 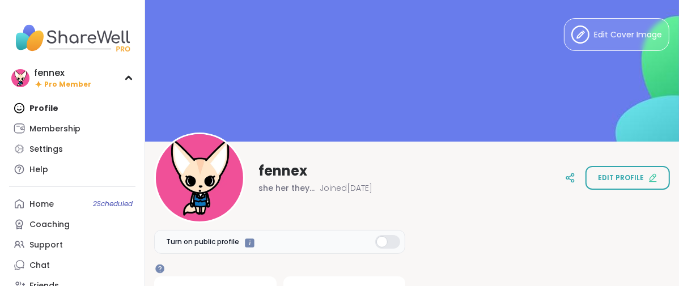 What do you see at coordinates (72, 224) in the screenshot?
I see `a: Coaching` at bounding box center [72, 224].